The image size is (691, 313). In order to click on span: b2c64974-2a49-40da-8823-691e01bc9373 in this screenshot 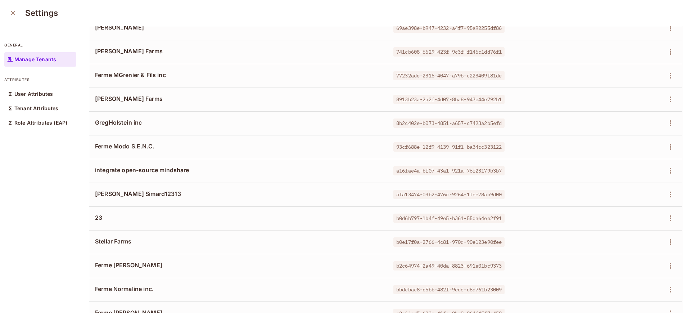, I will do `click(449, 266)`.